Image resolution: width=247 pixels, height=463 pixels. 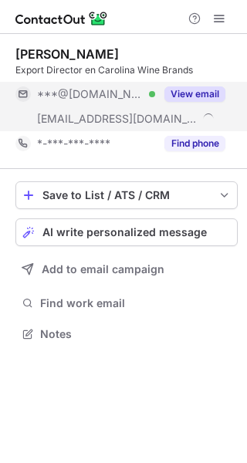 I want to click on span: AI write personalized message, so click(x=124, y=232).